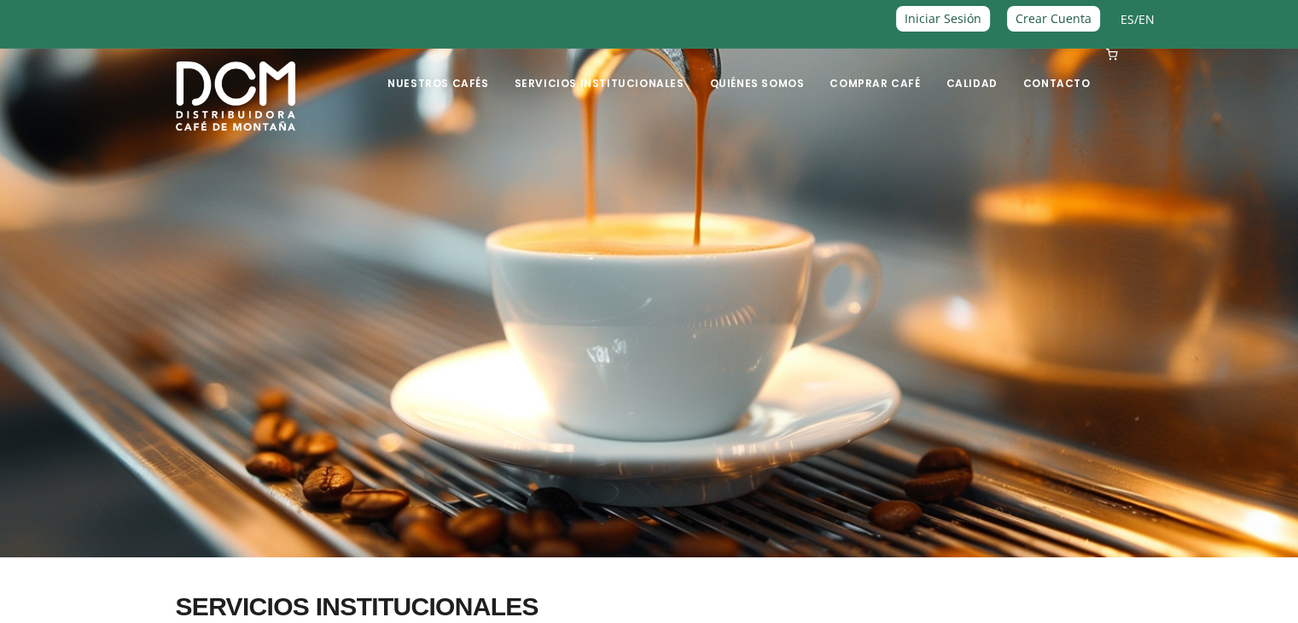  I want to click on a: EN, so click(1146, 19).